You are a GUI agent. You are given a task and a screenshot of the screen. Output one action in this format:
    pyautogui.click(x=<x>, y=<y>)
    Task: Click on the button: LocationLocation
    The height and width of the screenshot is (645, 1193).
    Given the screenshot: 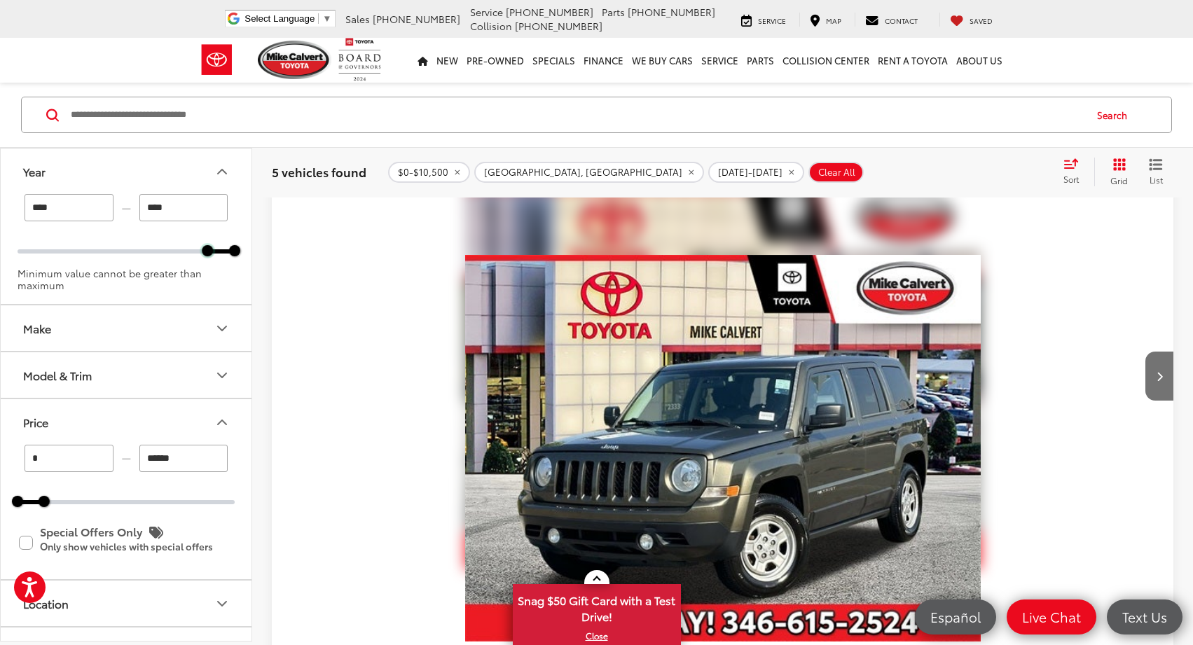 What is the action you would take?
    pyautogui.click(x=127, y=603)
    